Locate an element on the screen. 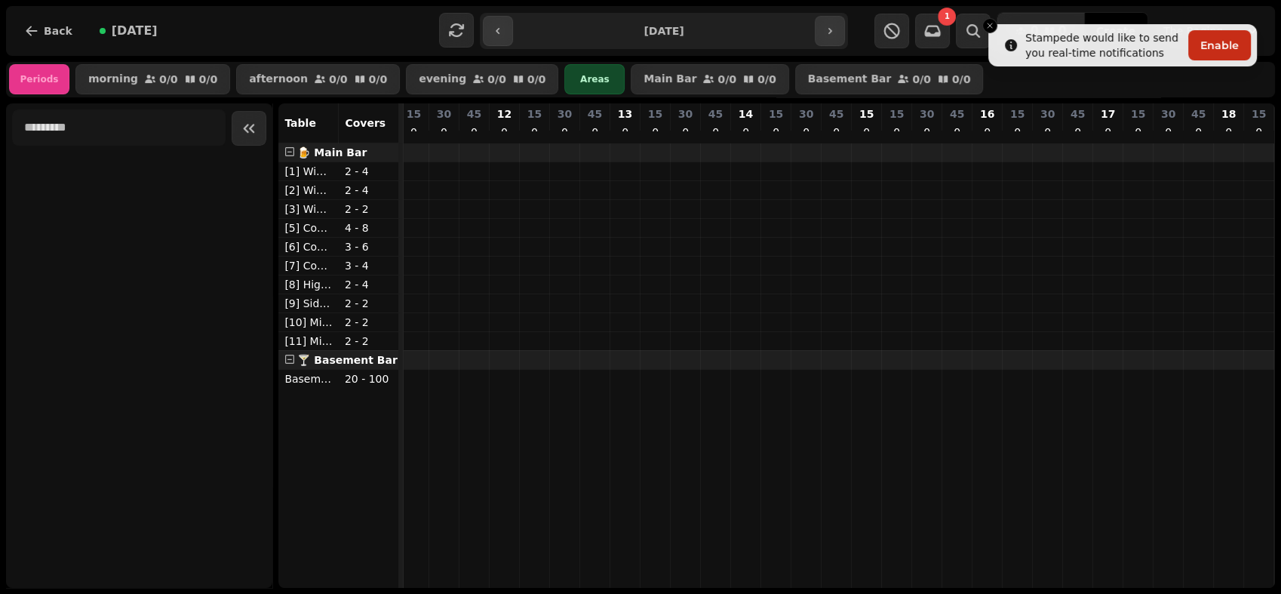 This screenshot has height=594, width=1281. button: Main Bar0/00/0 is located at coordinates (709, 79).